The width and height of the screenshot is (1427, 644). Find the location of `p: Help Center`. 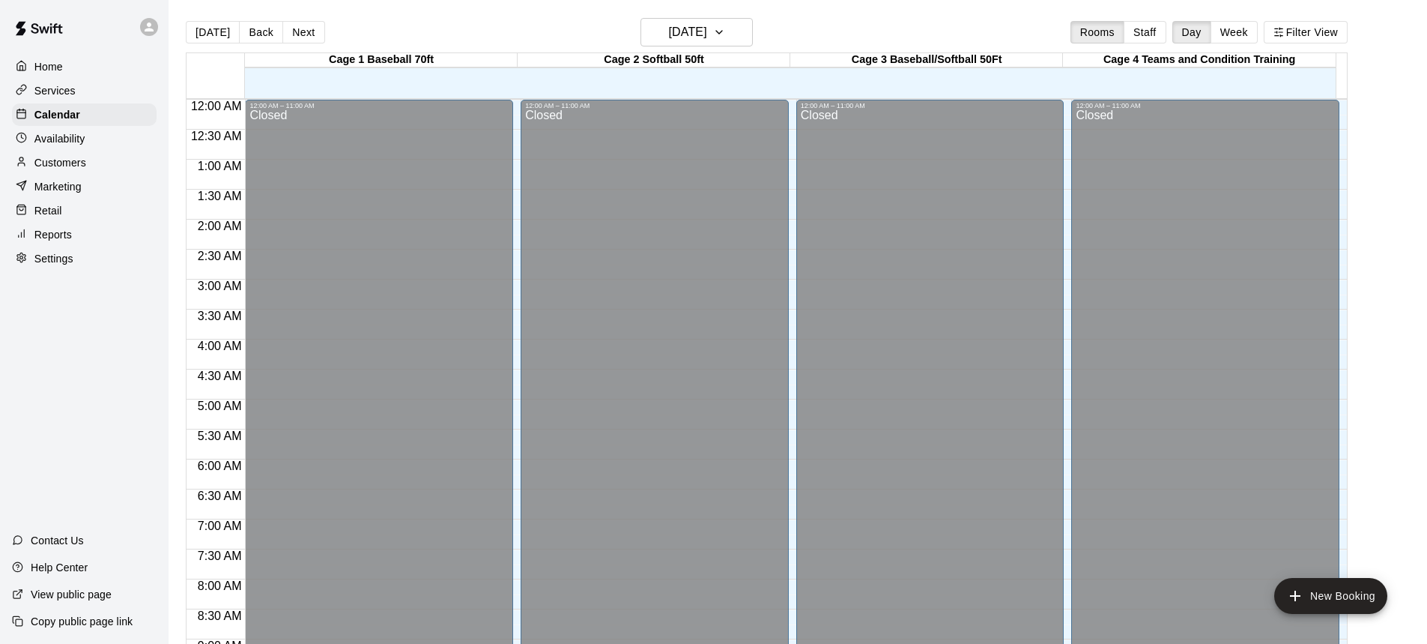

p: Help Center is located at coordinates (59, 567).